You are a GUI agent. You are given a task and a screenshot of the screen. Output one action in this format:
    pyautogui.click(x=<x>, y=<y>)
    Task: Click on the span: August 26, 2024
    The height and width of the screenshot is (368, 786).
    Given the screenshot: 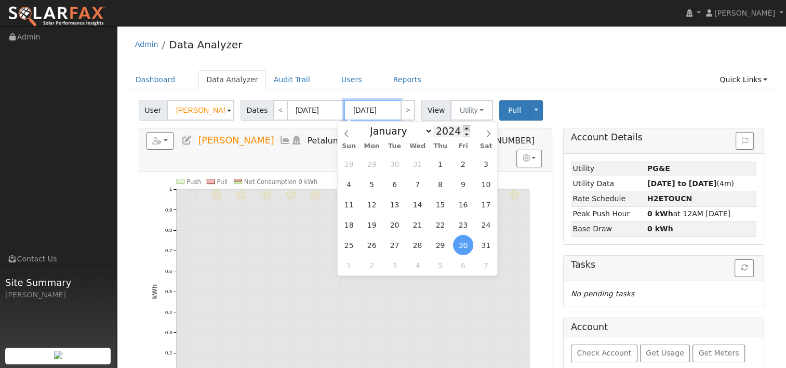 What is the action you would take?
    pyautogui.click(x=371, y=245)
    